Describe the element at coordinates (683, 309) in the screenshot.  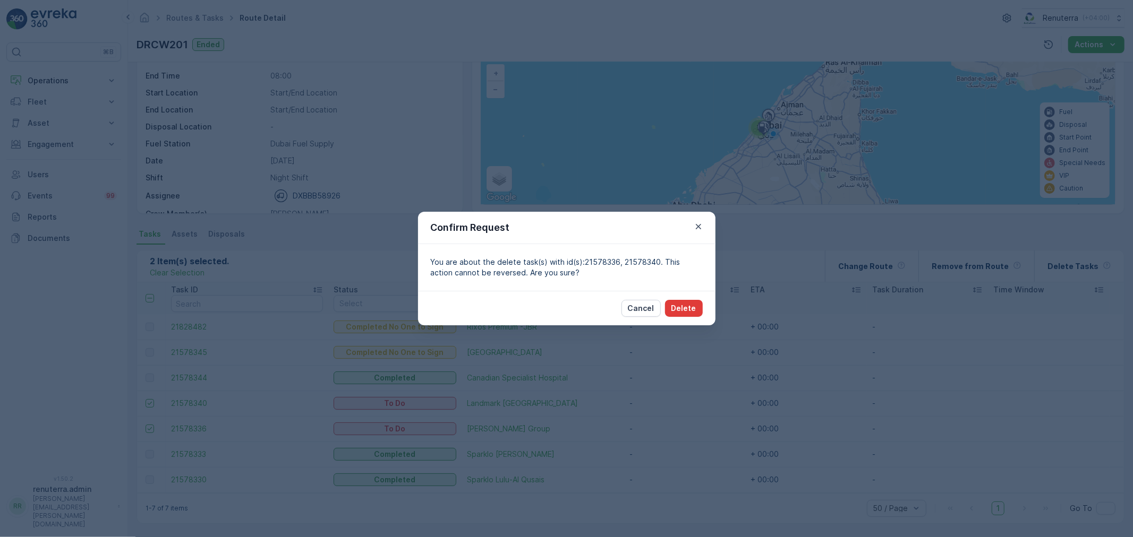
I see `p: Delete` at that location.